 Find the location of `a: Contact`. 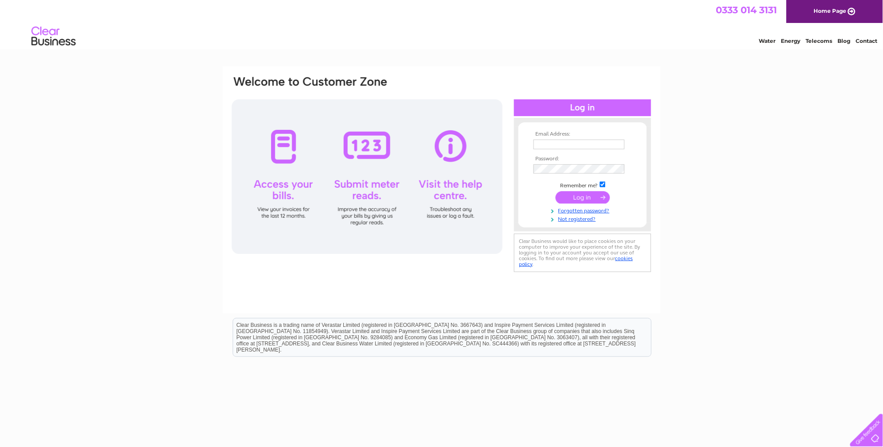

a: Contact is located at coordinates (866, 41).